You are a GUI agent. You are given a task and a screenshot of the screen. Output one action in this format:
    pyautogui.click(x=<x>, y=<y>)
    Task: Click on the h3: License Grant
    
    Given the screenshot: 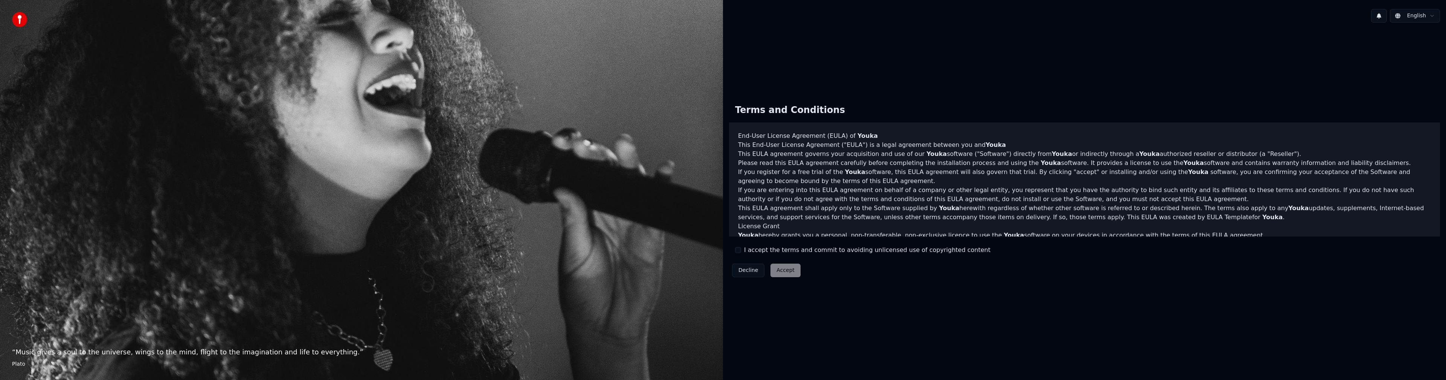 What is the action you would take?
    pyautogui.click(x=1085, y=226)
    